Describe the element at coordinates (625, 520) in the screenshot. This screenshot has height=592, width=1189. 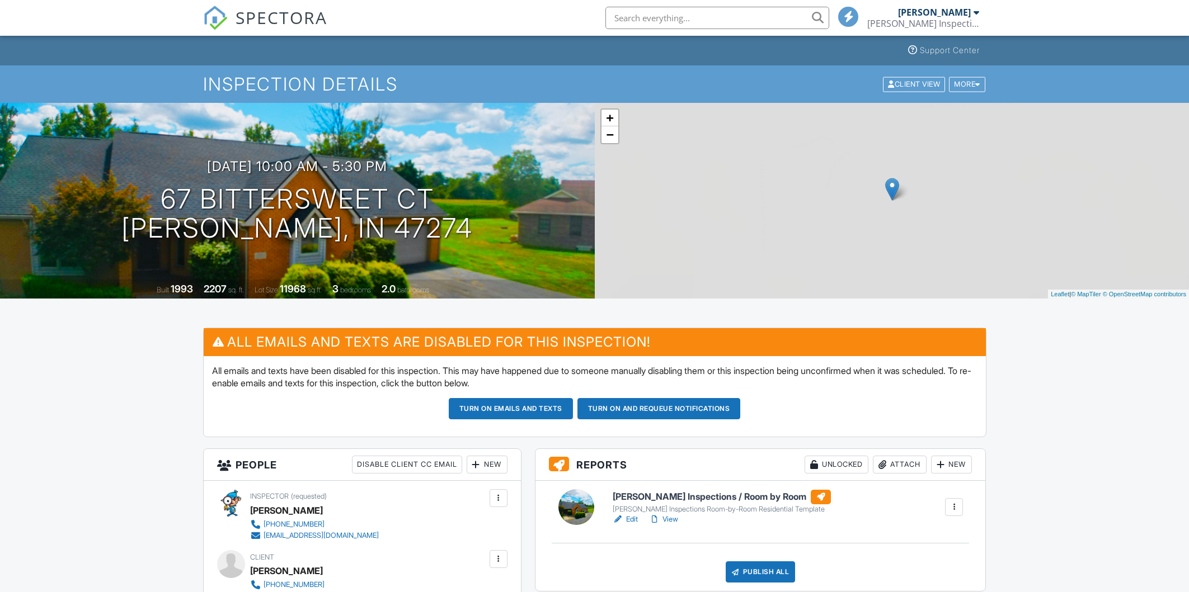
I see `a: Edit` at that location.